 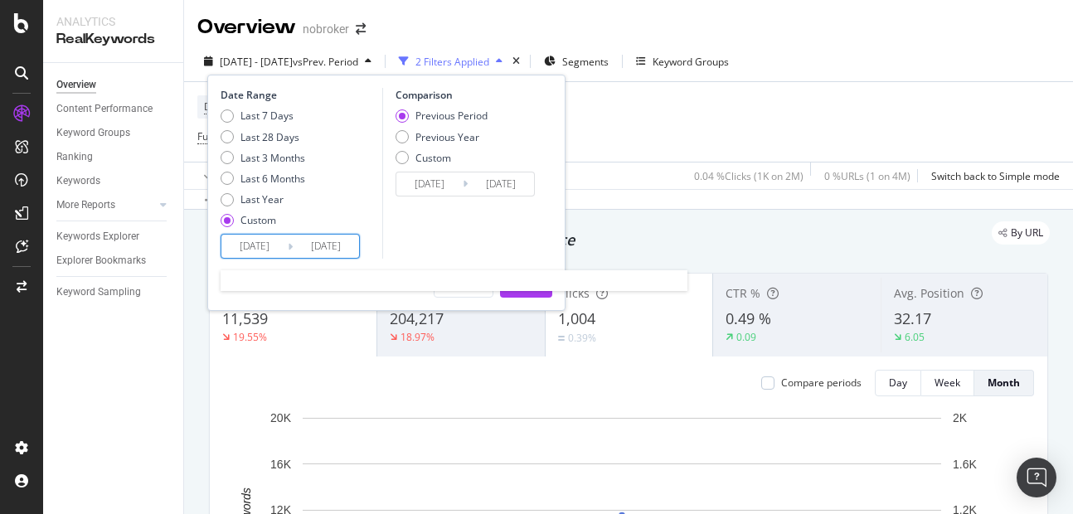 What do you see at coordinates (586, 61) in the screenshot?
I see `span: Segments` at bounding box center [586, 61].